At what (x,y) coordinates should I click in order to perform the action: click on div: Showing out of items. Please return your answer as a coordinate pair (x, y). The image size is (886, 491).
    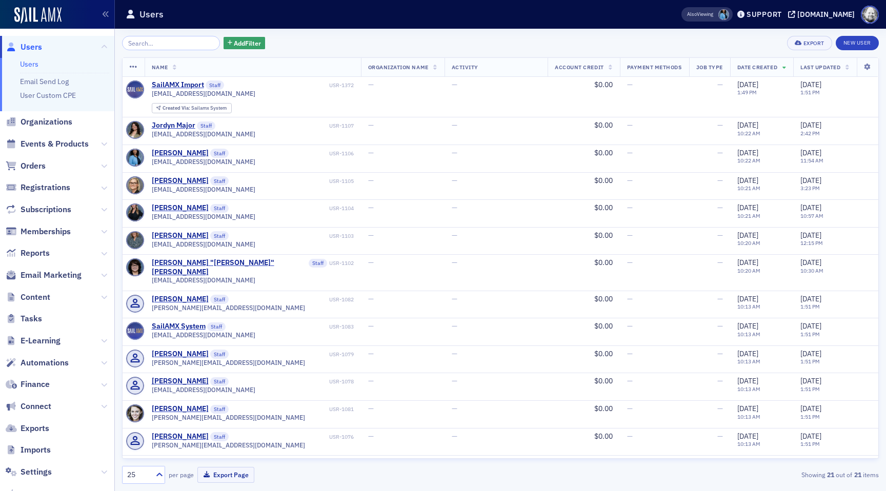
    Looking at the image, I should click on (756, 475).